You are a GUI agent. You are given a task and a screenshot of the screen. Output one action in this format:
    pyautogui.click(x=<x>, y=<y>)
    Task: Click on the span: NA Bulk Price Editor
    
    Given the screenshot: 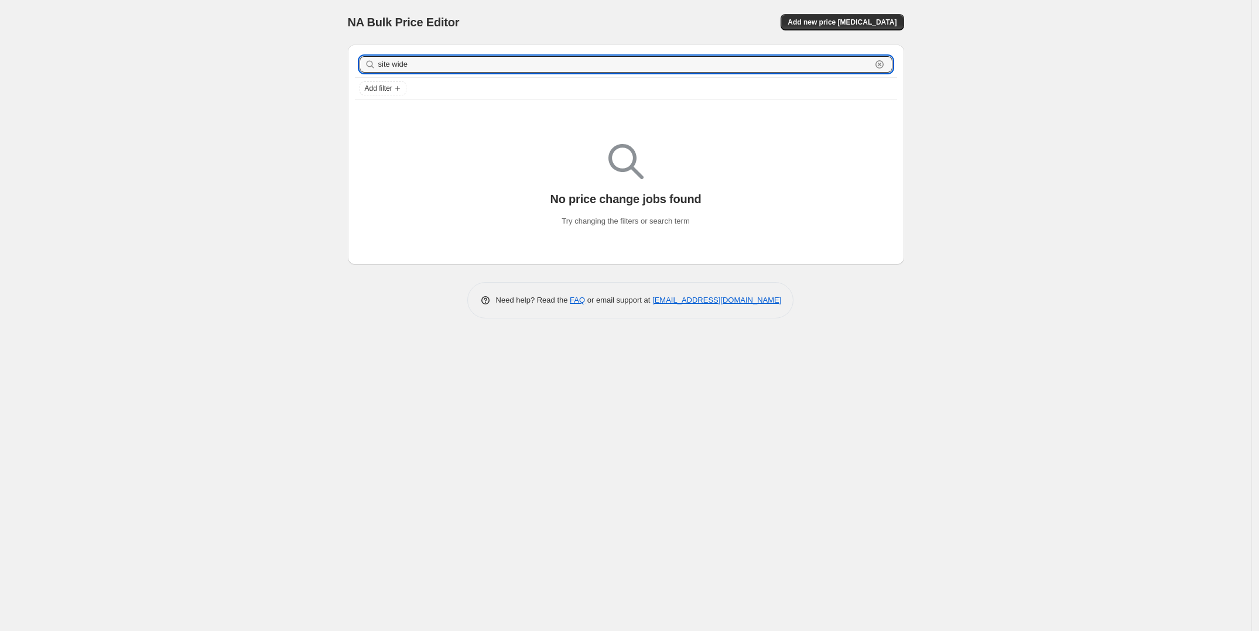 What is the action you would take?
    pyautogui.click(x=404, y=22)
    